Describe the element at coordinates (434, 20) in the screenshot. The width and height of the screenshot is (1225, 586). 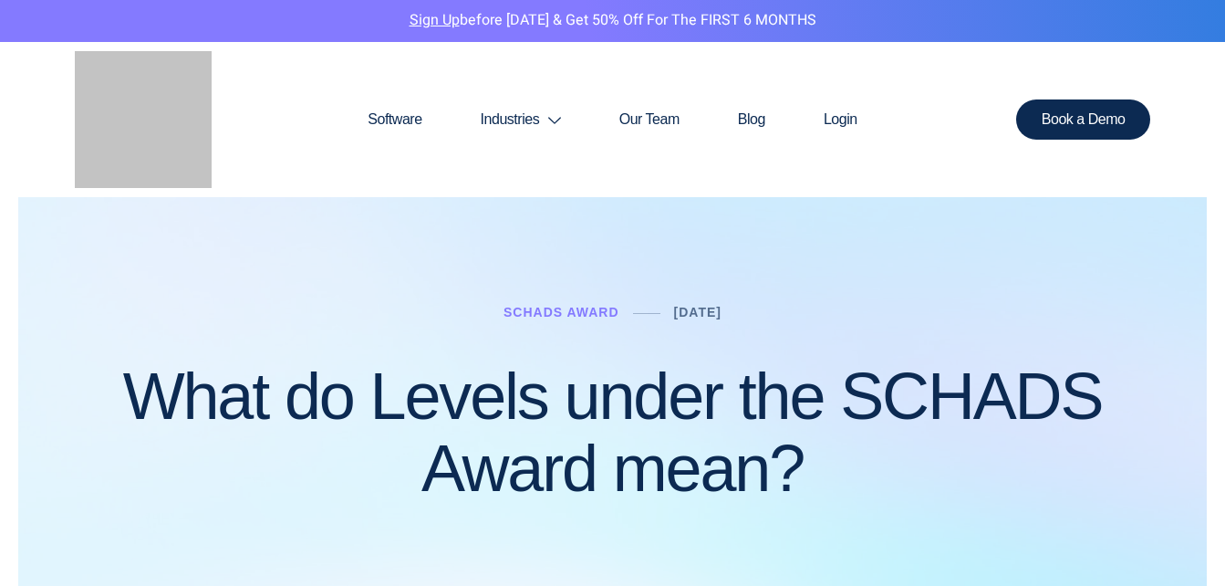
I see `a: Sign Up` at that location.